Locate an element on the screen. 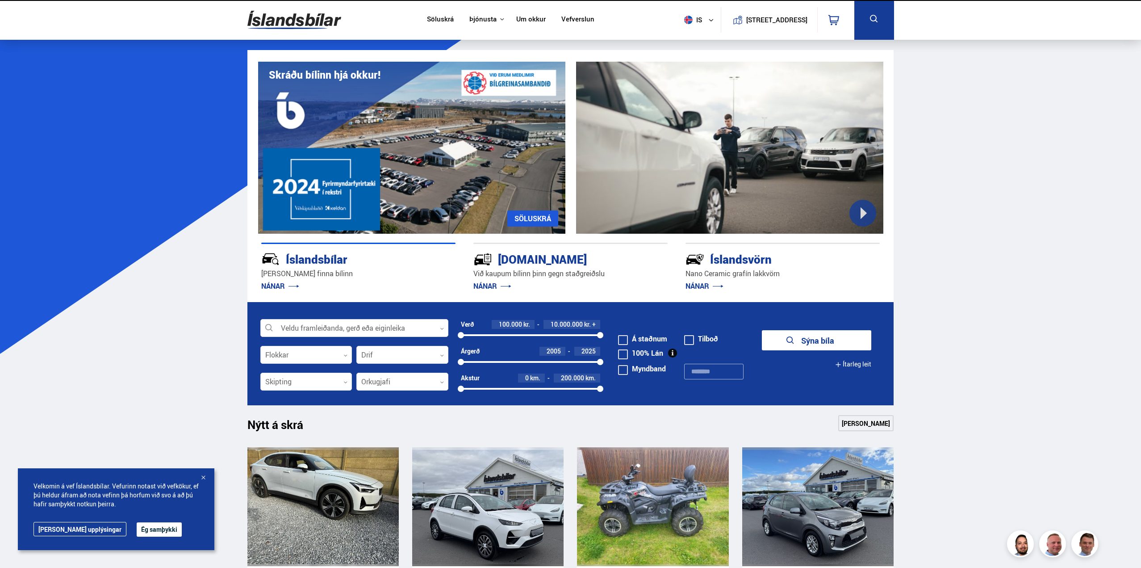 This screenshot has height=568, width=1141. h1: Nýtt á skrá is located at coordinates (283, 427).